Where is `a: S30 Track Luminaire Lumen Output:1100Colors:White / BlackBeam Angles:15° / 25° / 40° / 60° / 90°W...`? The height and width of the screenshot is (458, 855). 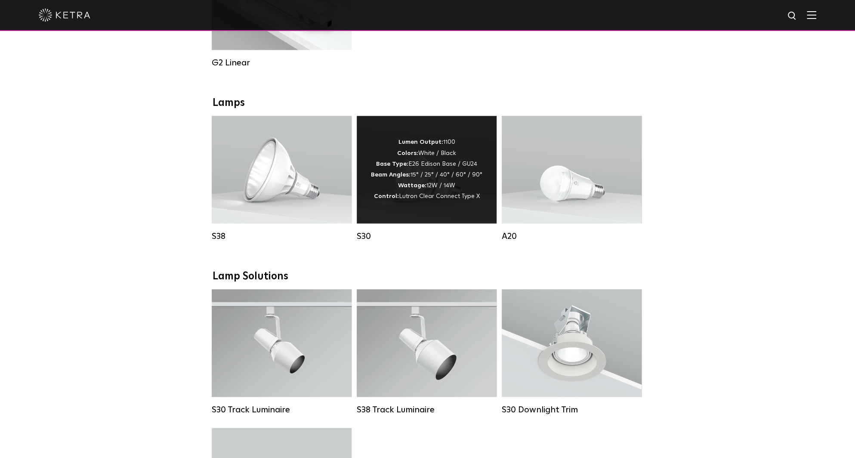 a: S30 Track Luminaire Lumen Output:1100Colors:White / BlackBeam Angles:15° / 25° / 40° / 60° / 90°W... is located at coordinates (281, 352).